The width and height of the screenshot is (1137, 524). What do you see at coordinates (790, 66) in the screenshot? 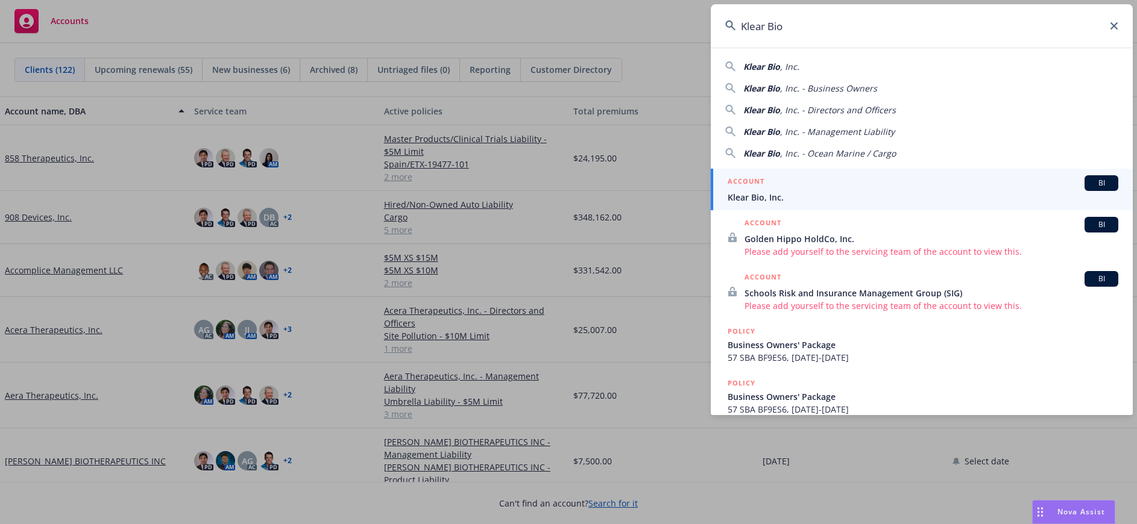
I see `span: , Inc.` at bounding box center [790, 66].